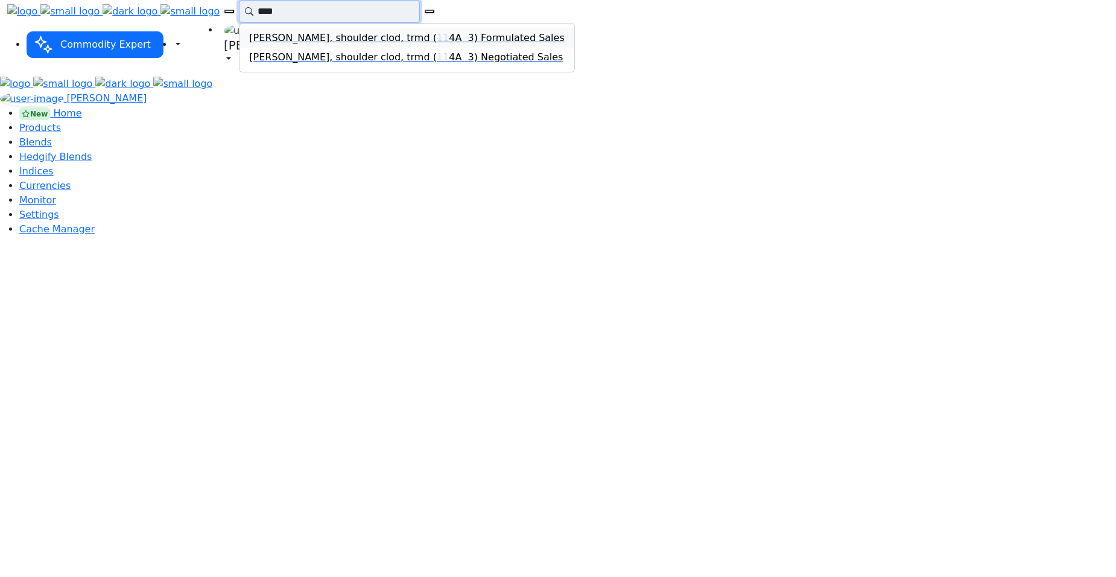 This screenshot has height=577, width=1116. What do you see at coordinates (57, 229) in the screenshot?
I see `a: Cache Manager` at bounding box center [57, 229].